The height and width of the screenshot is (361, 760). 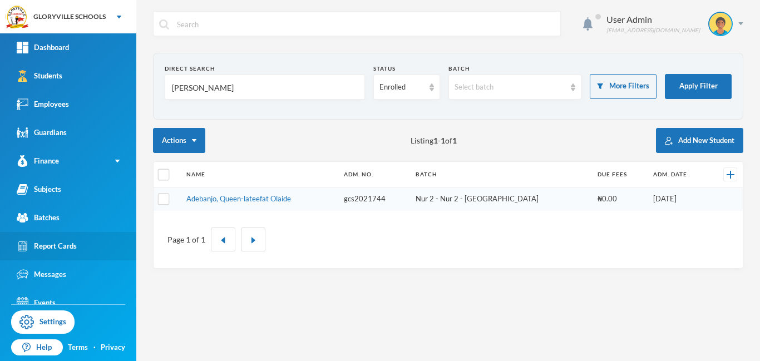 I want to click on div: Finance, so click(x=38, y=161).